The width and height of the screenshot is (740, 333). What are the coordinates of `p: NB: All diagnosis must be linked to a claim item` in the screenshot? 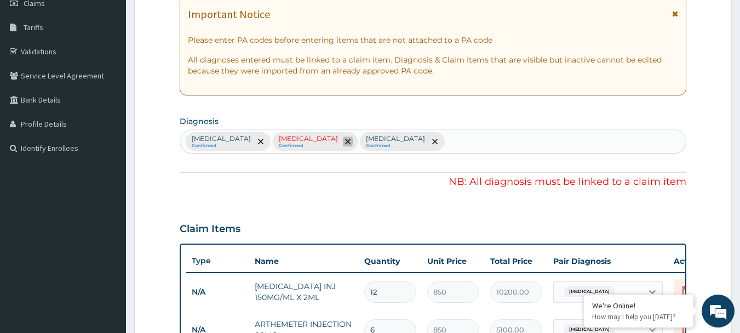 It's located at (434, 182).